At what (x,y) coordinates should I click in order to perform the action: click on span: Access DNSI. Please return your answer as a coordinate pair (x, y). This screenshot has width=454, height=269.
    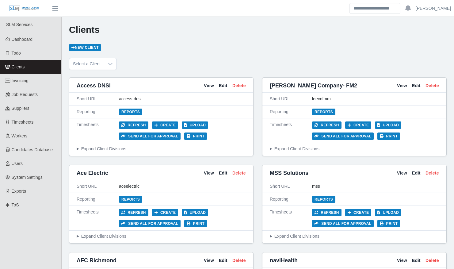
    Looking at the image, I should click on (94, 86).